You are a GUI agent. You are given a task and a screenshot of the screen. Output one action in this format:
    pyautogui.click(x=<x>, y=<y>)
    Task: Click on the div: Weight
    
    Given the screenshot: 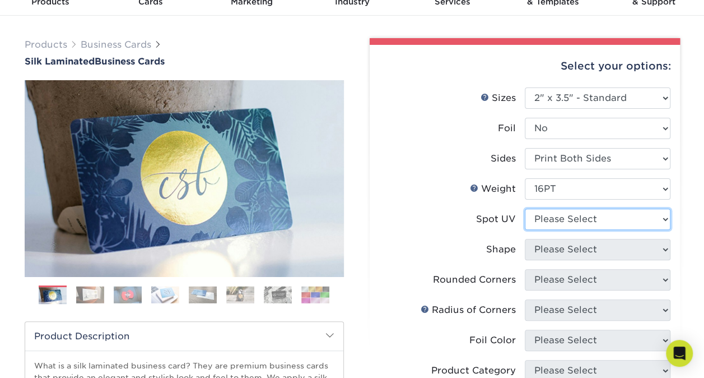 What is the action you would take?
    pyautogui.click(x=493, y=189)
    